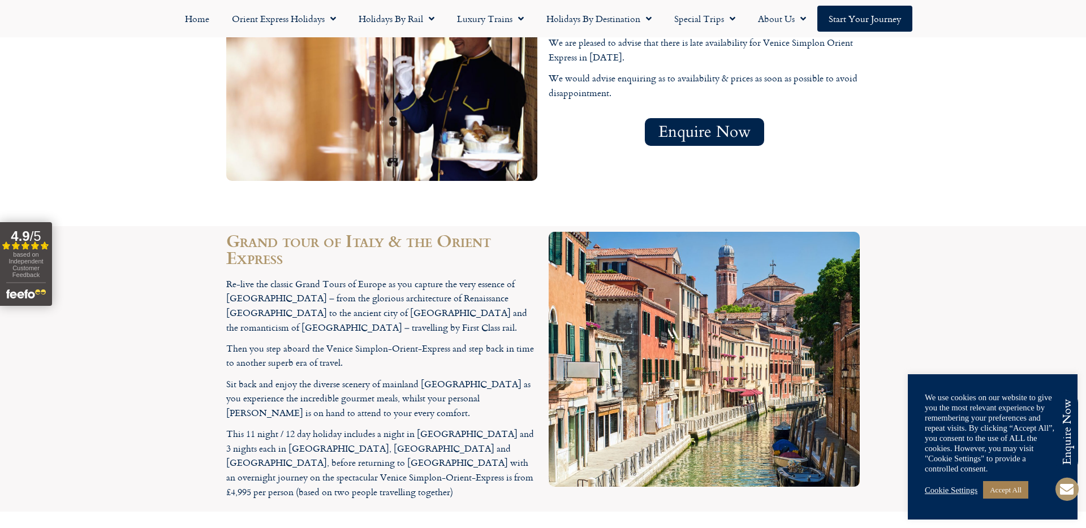  What do you see at coordinates (396, 19) in the screenshot?
I see `a: Holidays by Rail` at bounding box center [396, 19].